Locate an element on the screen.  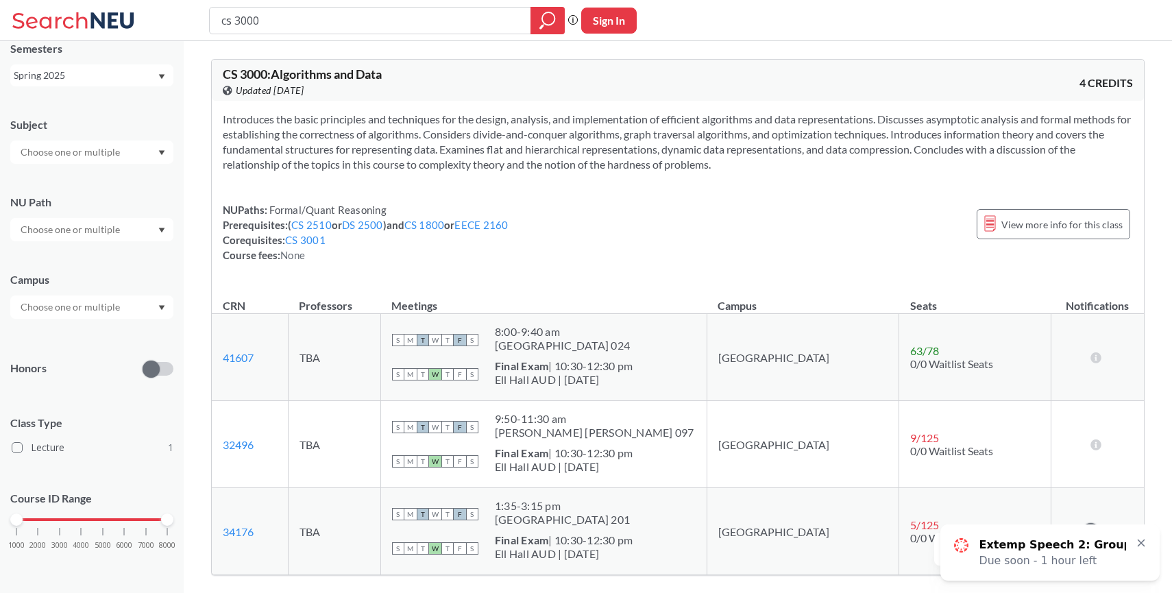
th: Professors is located at coordinates (334, 299).